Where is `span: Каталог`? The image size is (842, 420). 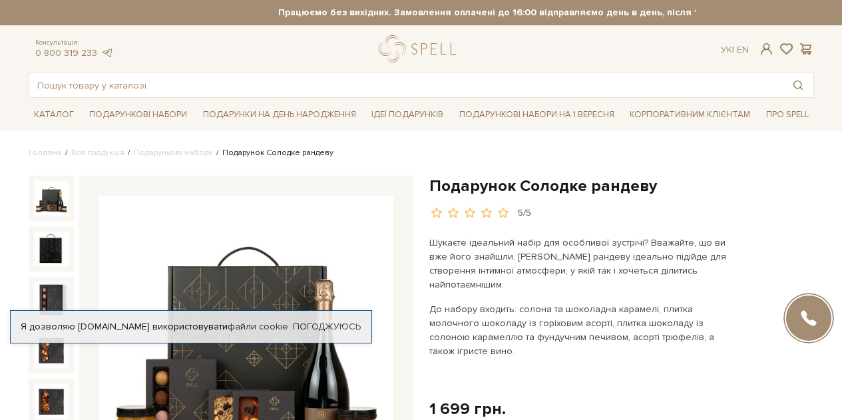
span: Каталог is located at coordinates (54, 114).